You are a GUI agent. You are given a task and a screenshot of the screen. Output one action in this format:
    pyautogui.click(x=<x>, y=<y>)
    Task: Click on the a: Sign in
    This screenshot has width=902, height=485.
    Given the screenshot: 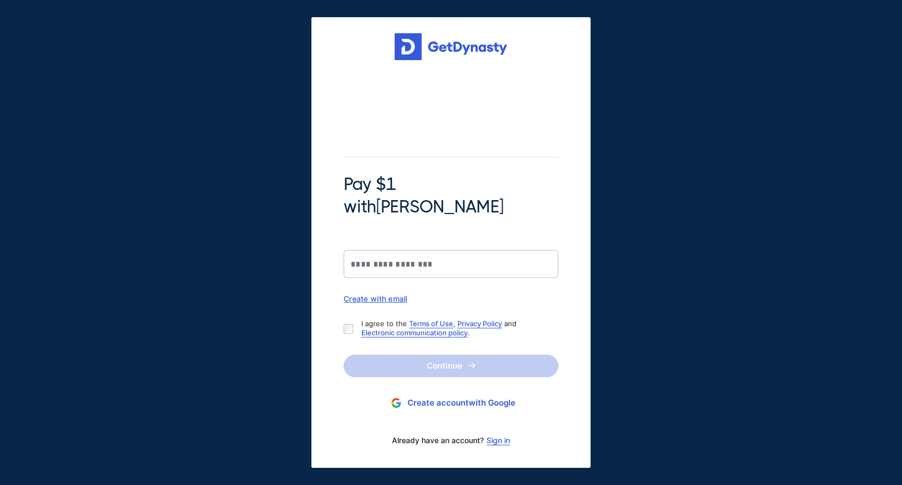 What is the action you would take?
    pyautogui.click(x=498, y=441)
    